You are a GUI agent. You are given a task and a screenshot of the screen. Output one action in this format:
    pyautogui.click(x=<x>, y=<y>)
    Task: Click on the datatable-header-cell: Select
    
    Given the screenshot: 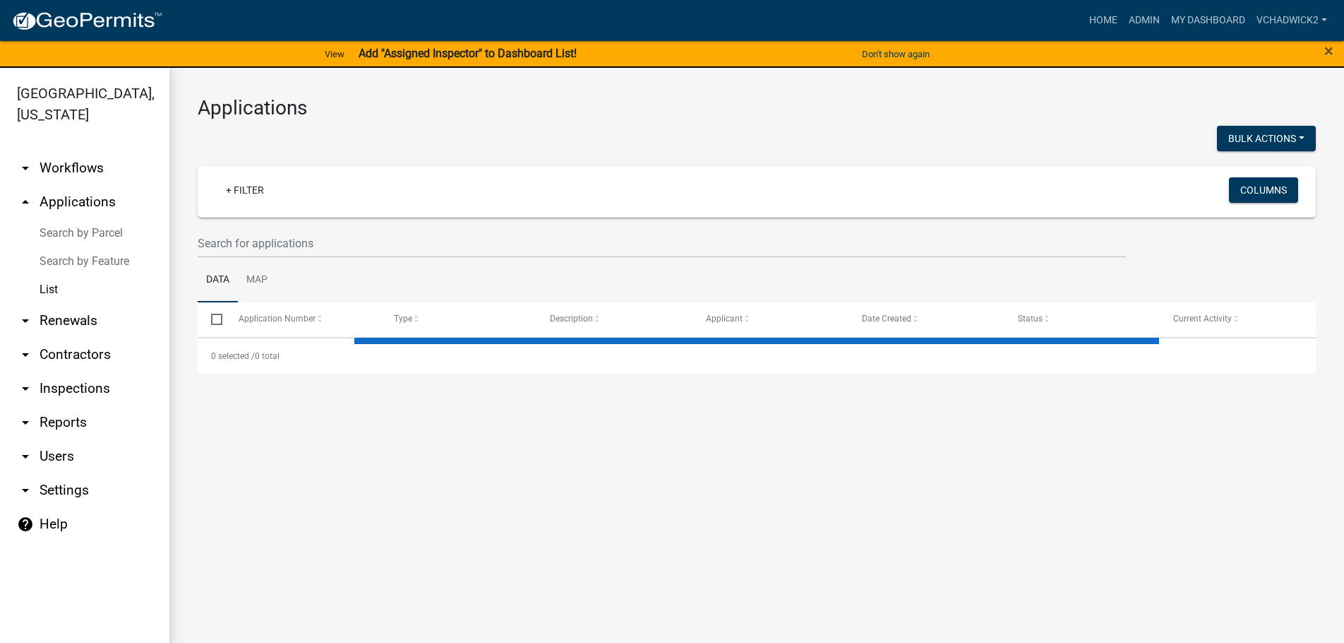 What is the action you would take?
    pyautogui.click(x=211, y=319)
    